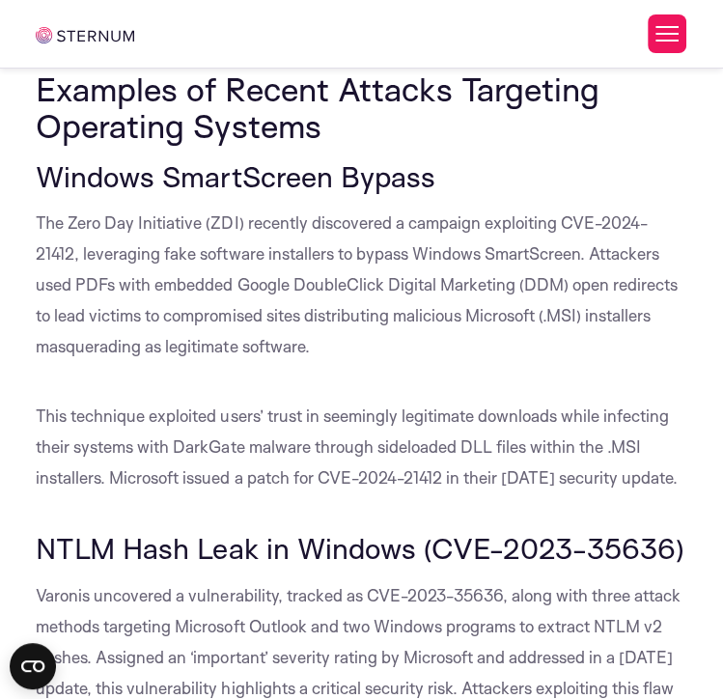 The width and height of the screenshot is (723, 699). Describe the element at coordinates (667, 34) in the screenshot. I see `button: Toggle Menu` at that location.